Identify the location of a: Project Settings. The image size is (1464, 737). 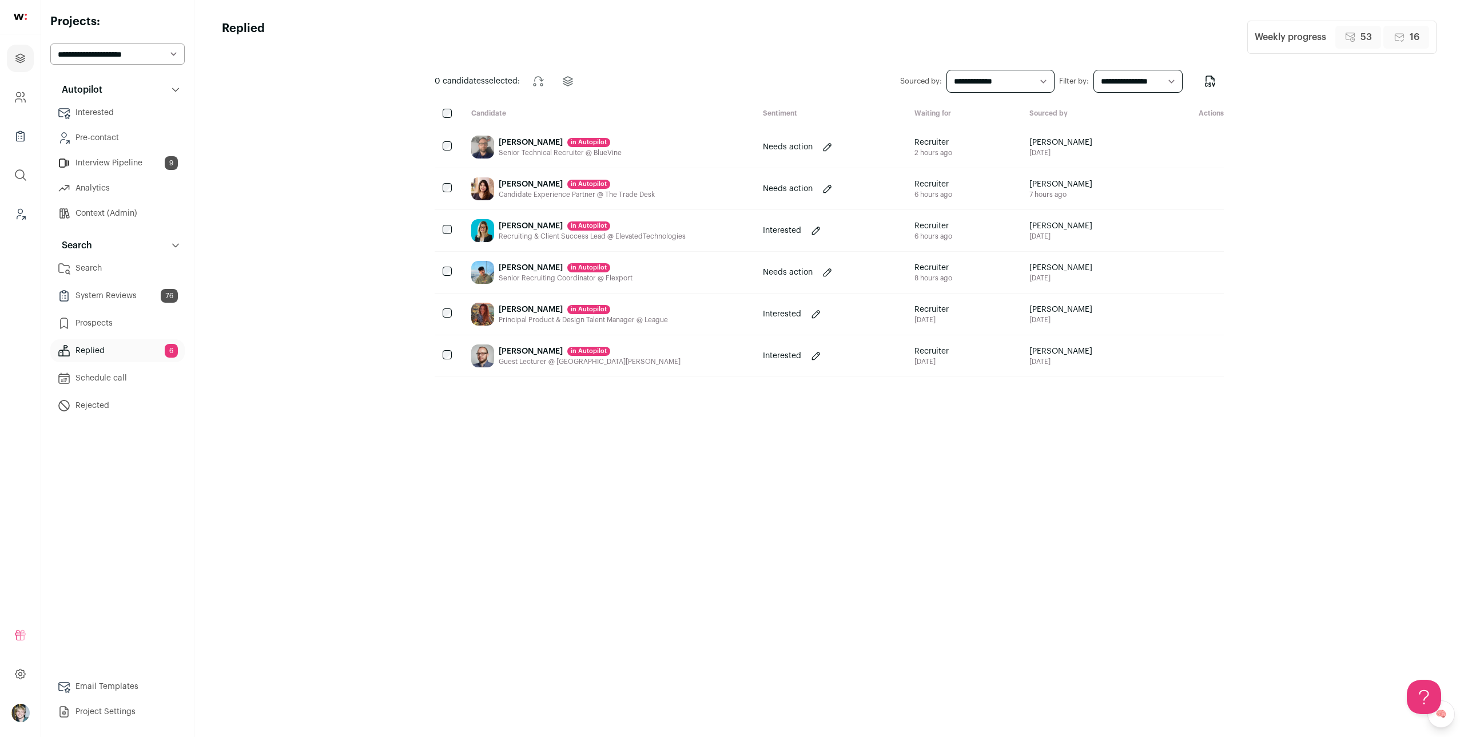
(117, 711).